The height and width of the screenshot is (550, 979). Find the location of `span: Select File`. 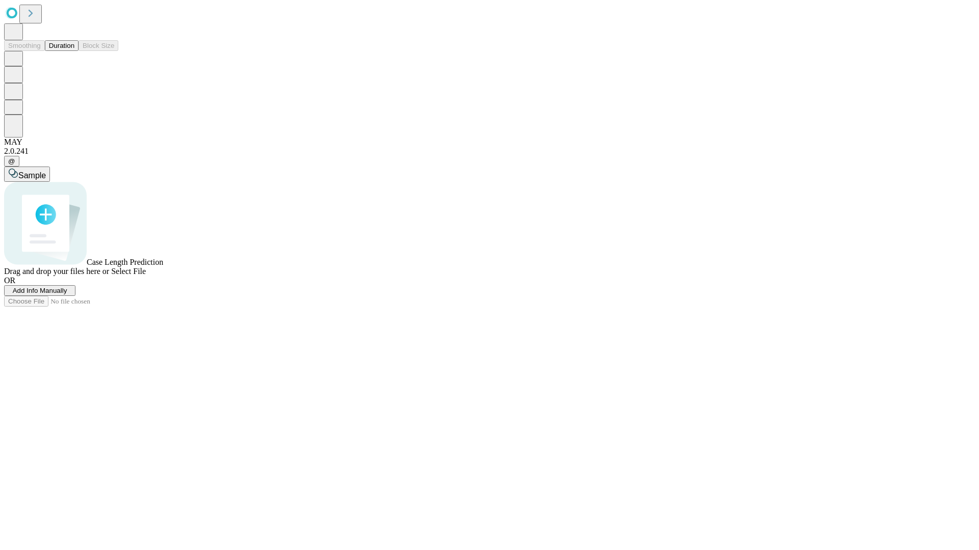

span: Select File is located at coordinates (128, 271).